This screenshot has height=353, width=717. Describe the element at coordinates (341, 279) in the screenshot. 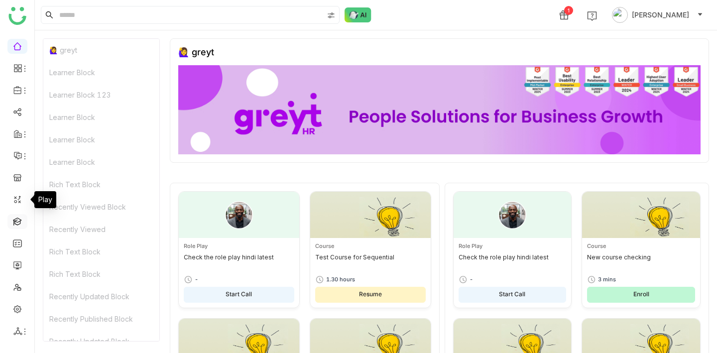

I see `div: 1.30 hours` at that location.